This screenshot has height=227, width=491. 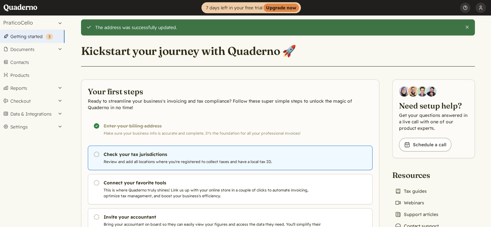 What do you see at coordinates (230, 189) in the screenshot?
I see `a: Connect your favorite tools This is where Quaderno truly shines! Link us up with your online stor...` at bounding box center [230, 189].